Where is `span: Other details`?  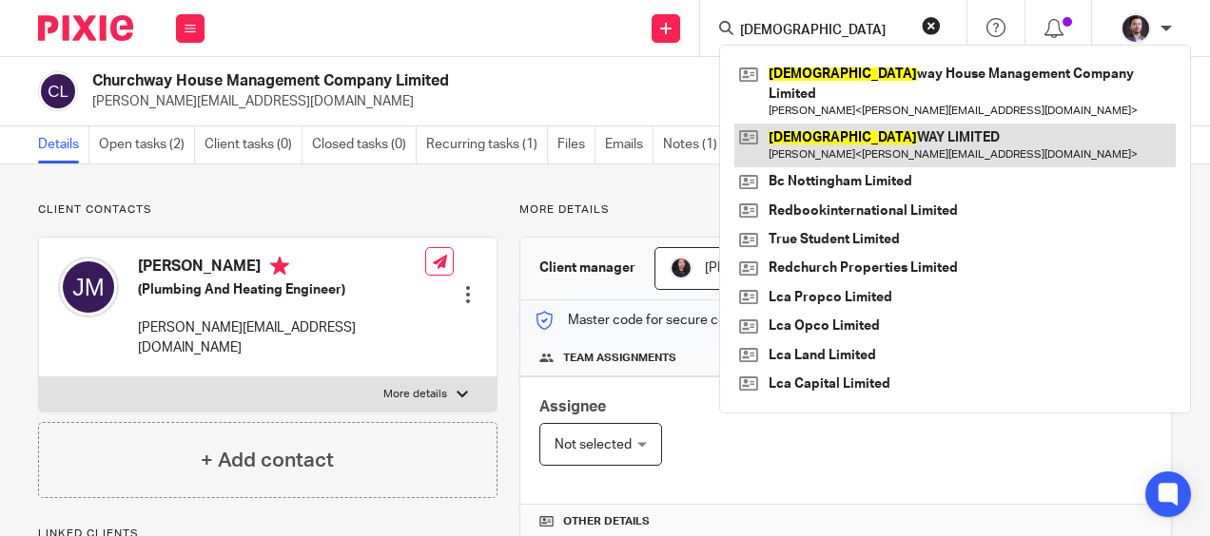 span: Other details is located at coordinates (606, 522).